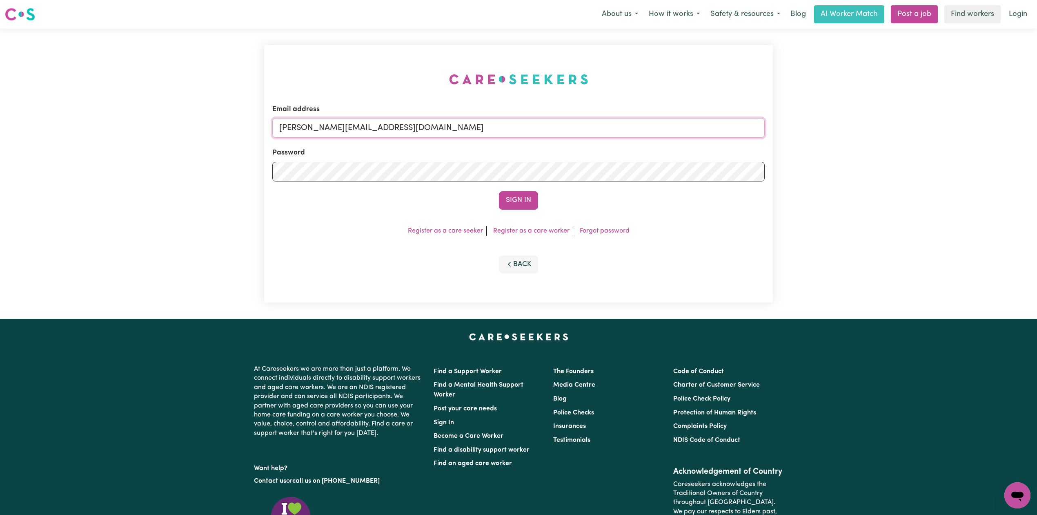 The image size is (1037, 515). What do you see at coordinates (519, 264) in the screenshot?
I see `button: Back` at bounding box center [519, 264].